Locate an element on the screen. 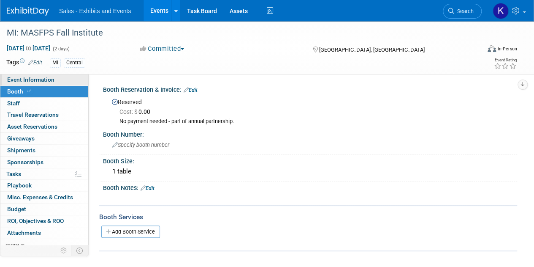 The height and width of the screenshot is (267, 534). a: Sponsorships is located at coordinates (44, 162).